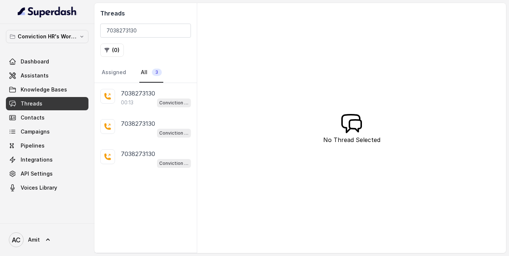 The height and width of the screenshot is (256, 509). I want to click on p: 00:13, so click(127, 102).